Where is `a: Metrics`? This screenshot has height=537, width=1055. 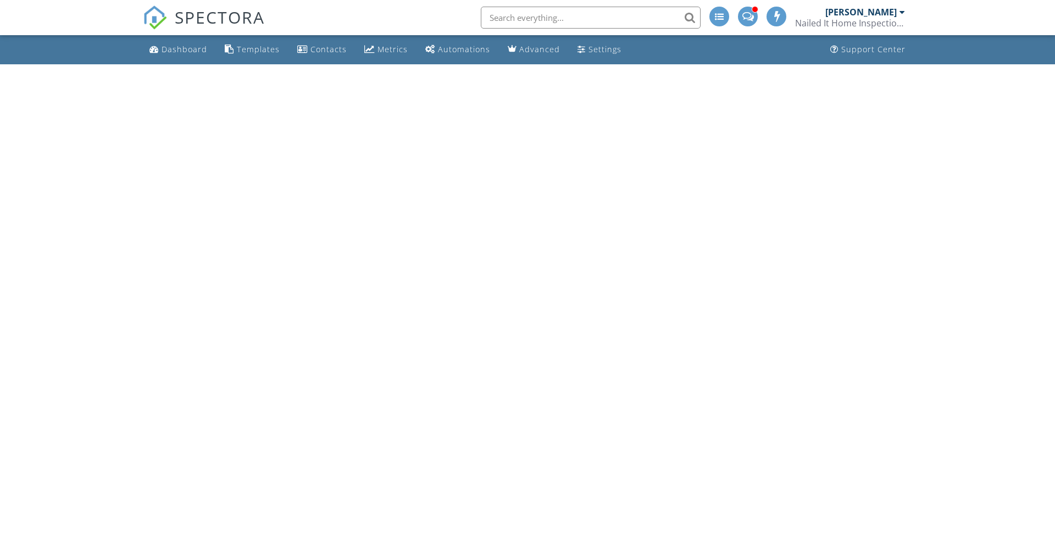 a: Metrics is located at coordinates (386, 49).